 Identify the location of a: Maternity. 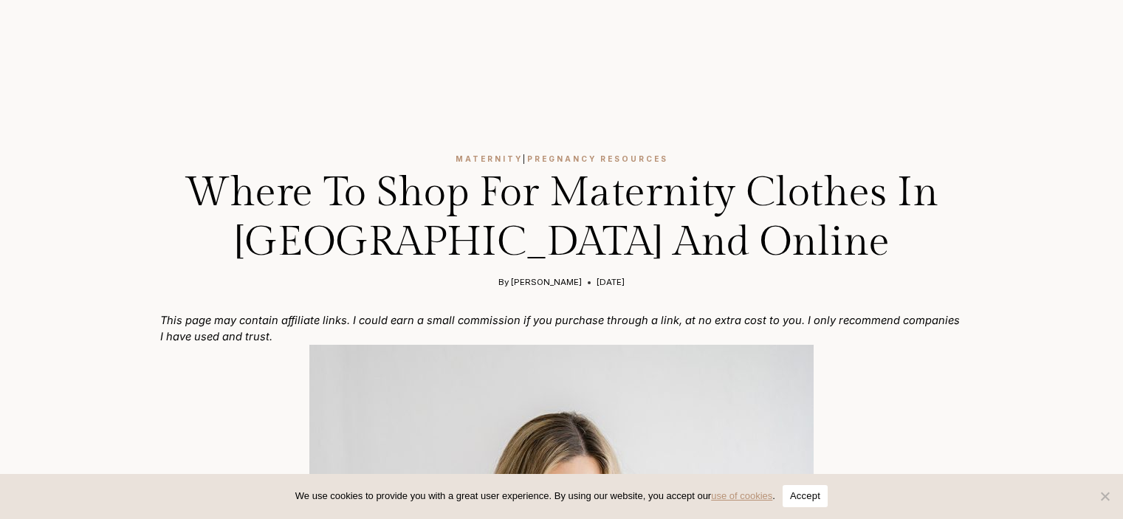
(489, 159).